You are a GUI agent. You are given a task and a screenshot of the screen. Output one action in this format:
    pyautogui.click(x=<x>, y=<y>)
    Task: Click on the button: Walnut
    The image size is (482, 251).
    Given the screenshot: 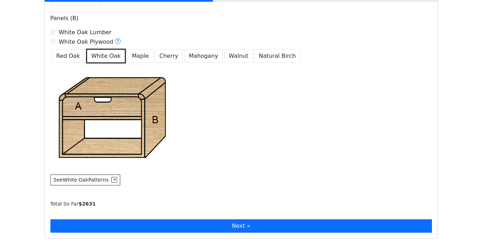 What is the action you would take?
    pyautogui.click(x=239, y=56)
    